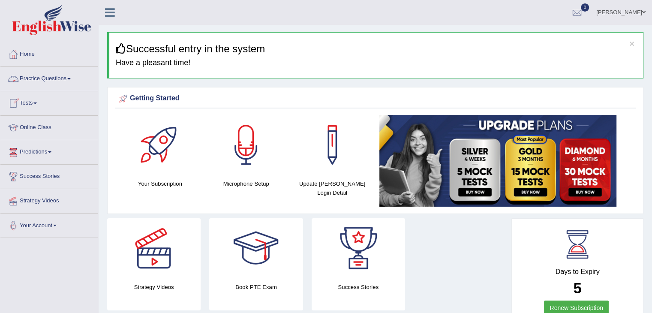  I want to click on h4: Strategy Videos, so click(154, 287).